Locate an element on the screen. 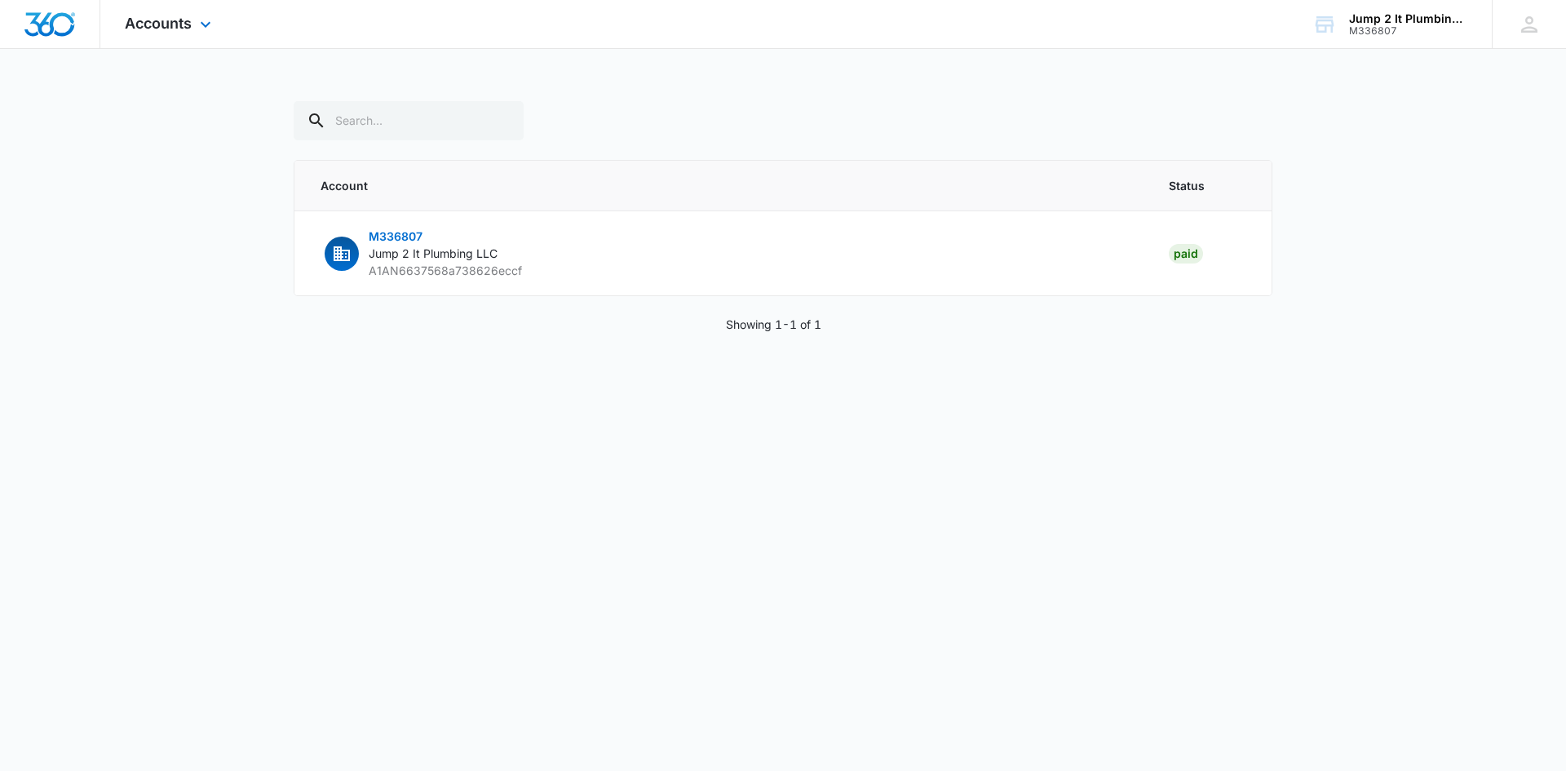 The width and height of the screenshot is (1566, 771). div: account id is located at coordinates (1409, 31).